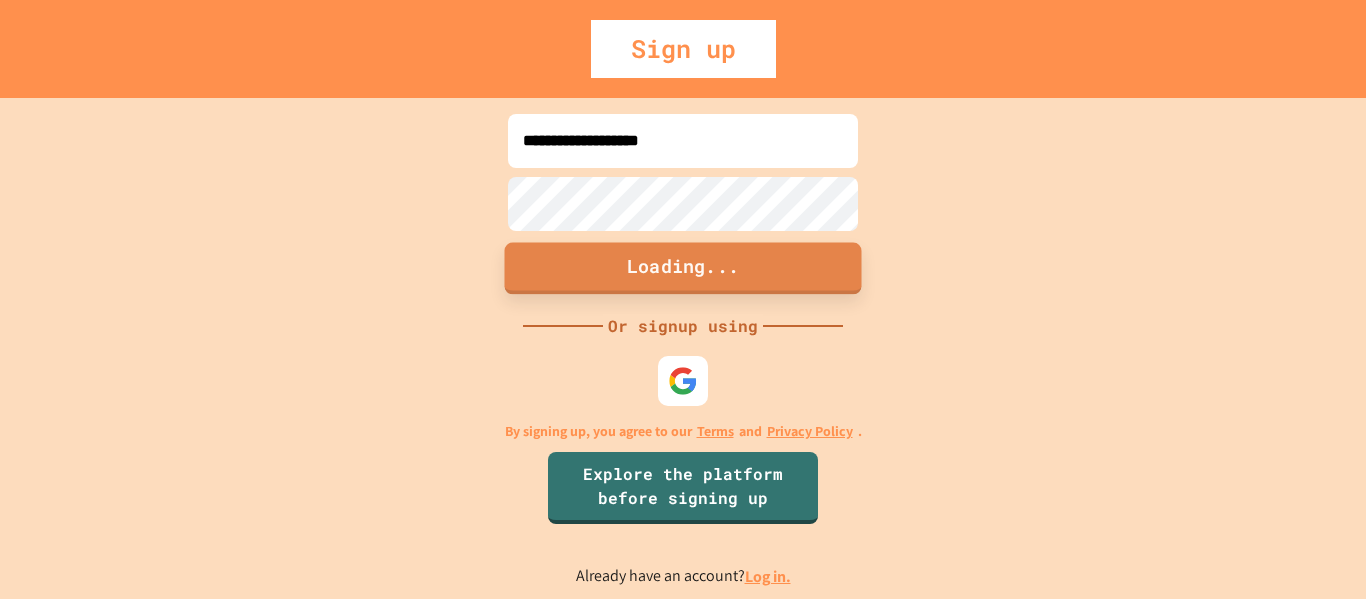  What do you see at coordinates (683, 431) in the screenshot?
I see `p: By signing up, you agree to our and .` at bounding box center [683, 431].